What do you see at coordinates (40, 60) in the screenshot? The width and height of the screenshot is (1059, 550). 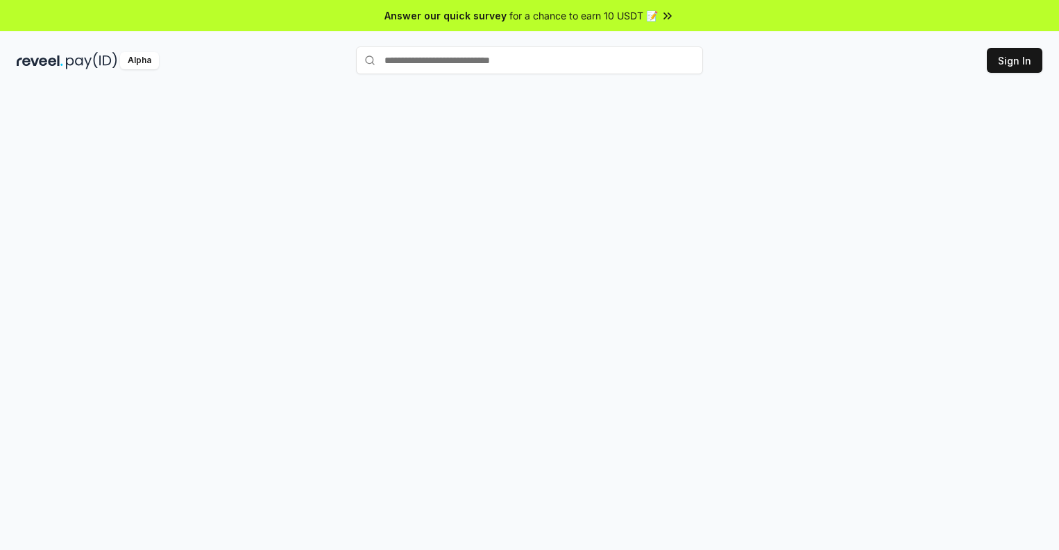 I see `img: reveel_dark` at bounding box center [40, 60].